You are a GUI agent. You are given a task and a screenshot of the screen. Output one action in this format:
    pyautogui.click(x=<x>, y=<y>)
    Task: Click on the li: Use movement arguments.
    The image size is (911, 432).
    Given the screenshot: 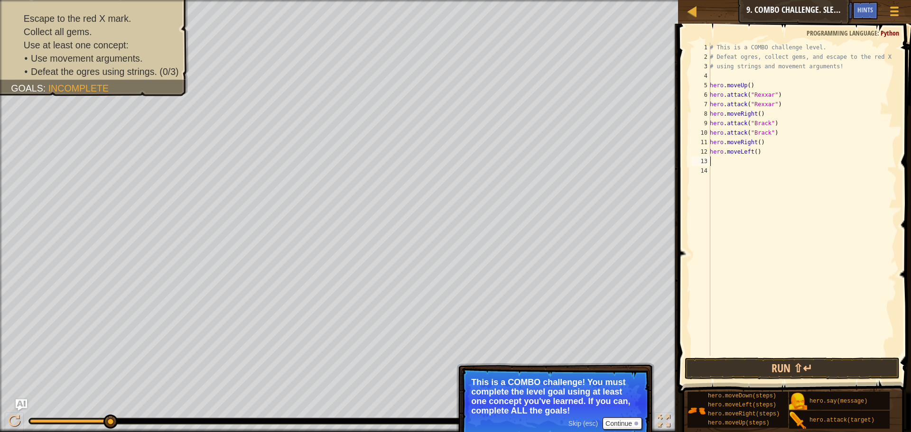 What is the action you would take?
    pyautogui.click(x=101, y=58)
    